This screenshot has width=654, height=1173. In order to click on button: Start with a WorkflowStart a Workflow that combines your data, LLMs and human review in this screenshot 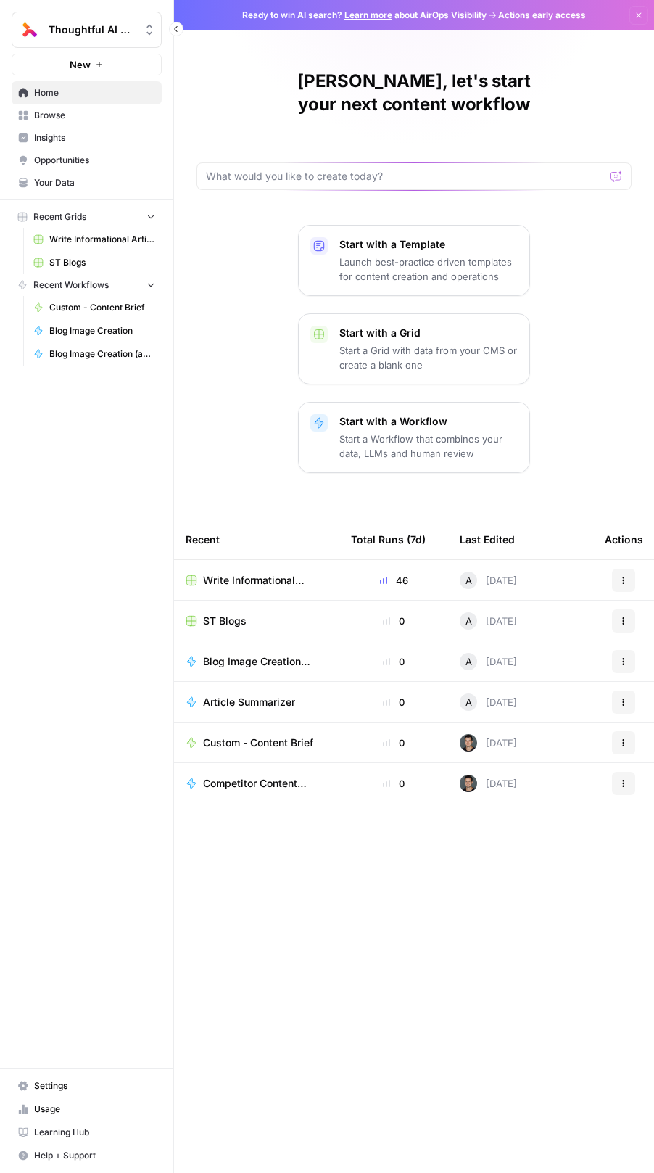, I will do `click(414, 438)`.